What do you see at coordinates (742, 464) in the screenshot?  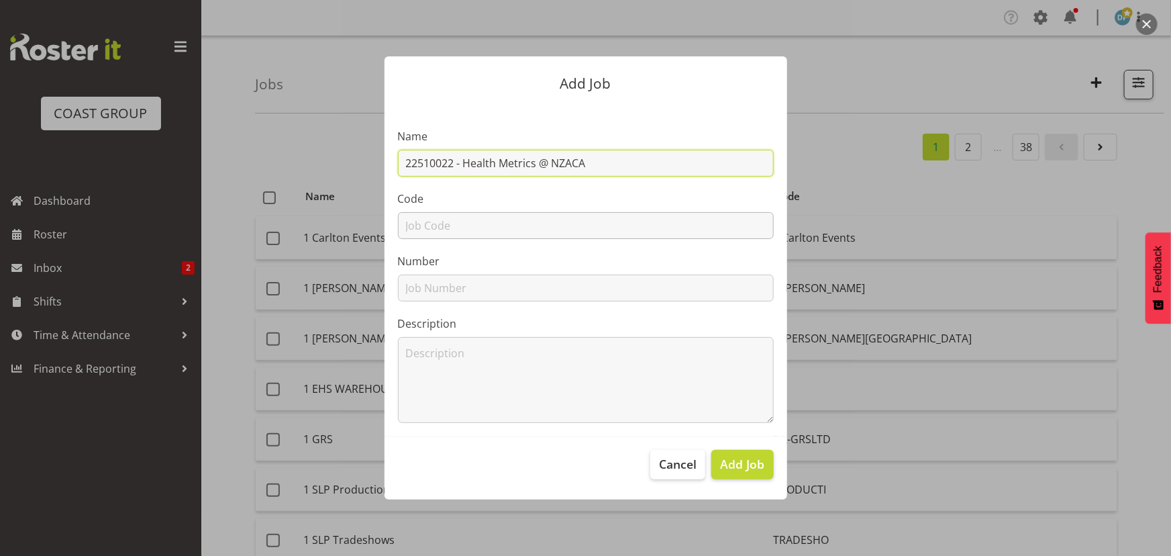 I see `span: Add Job` at bounding box center [742, 464].